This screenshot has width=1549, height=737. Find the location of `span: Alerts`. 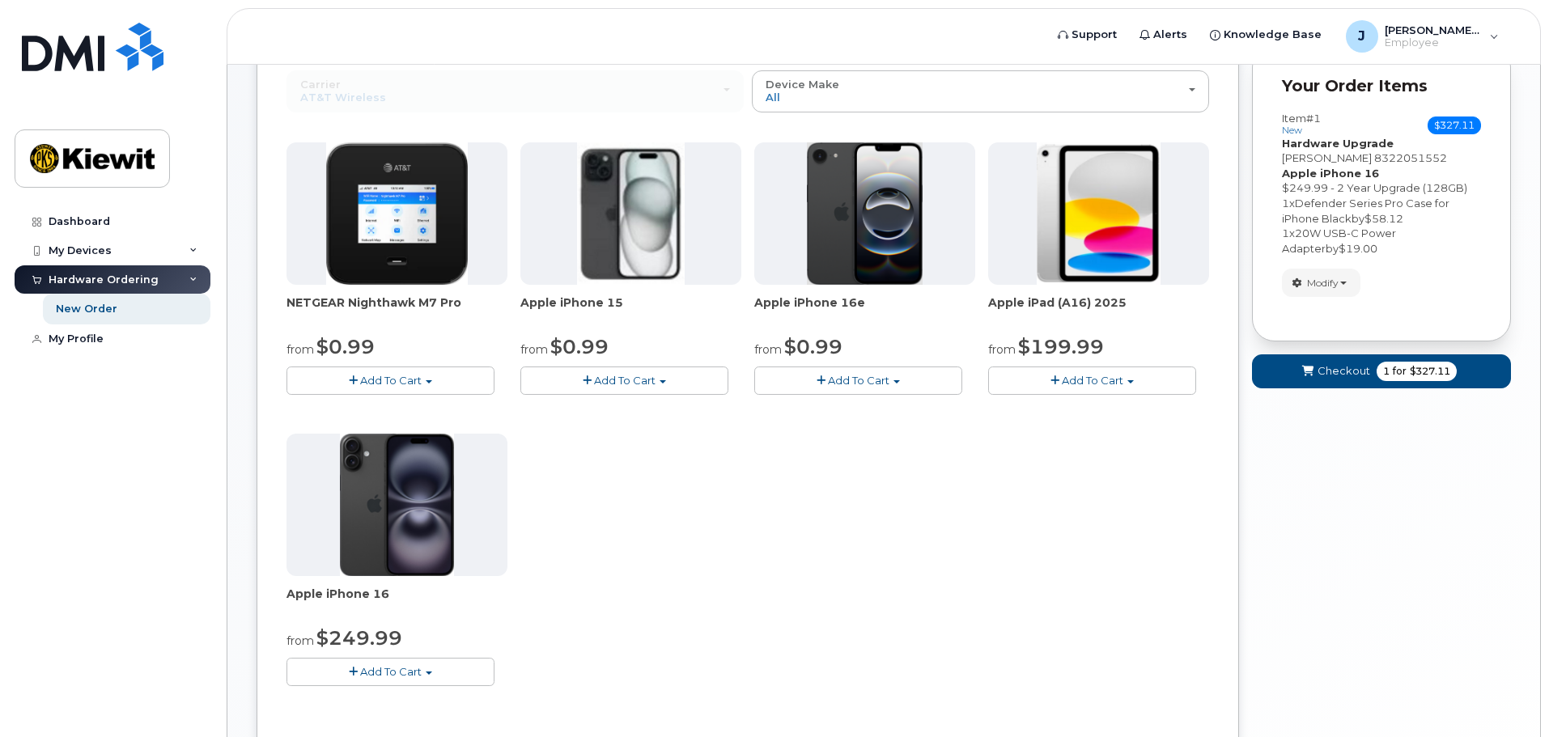

span: Alerts is located at coordinates (1170, 35).